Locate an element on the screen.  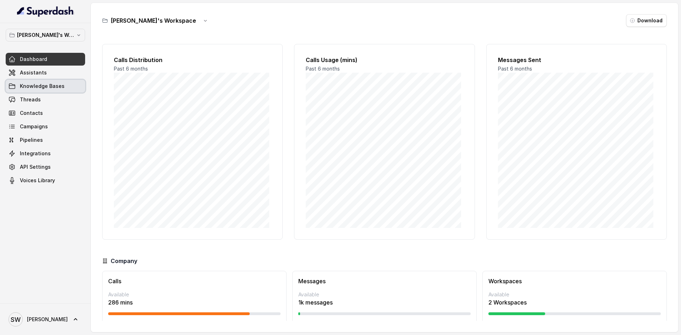
span: Contacts is located at coordinates (31, 113).